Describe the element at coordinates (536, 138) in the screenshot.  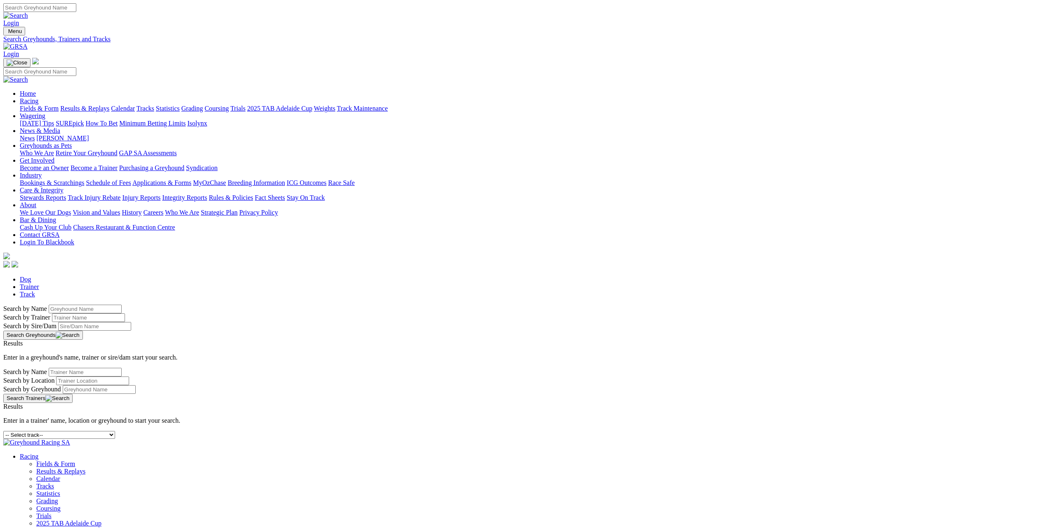
I see `div: News & Media` at that location.